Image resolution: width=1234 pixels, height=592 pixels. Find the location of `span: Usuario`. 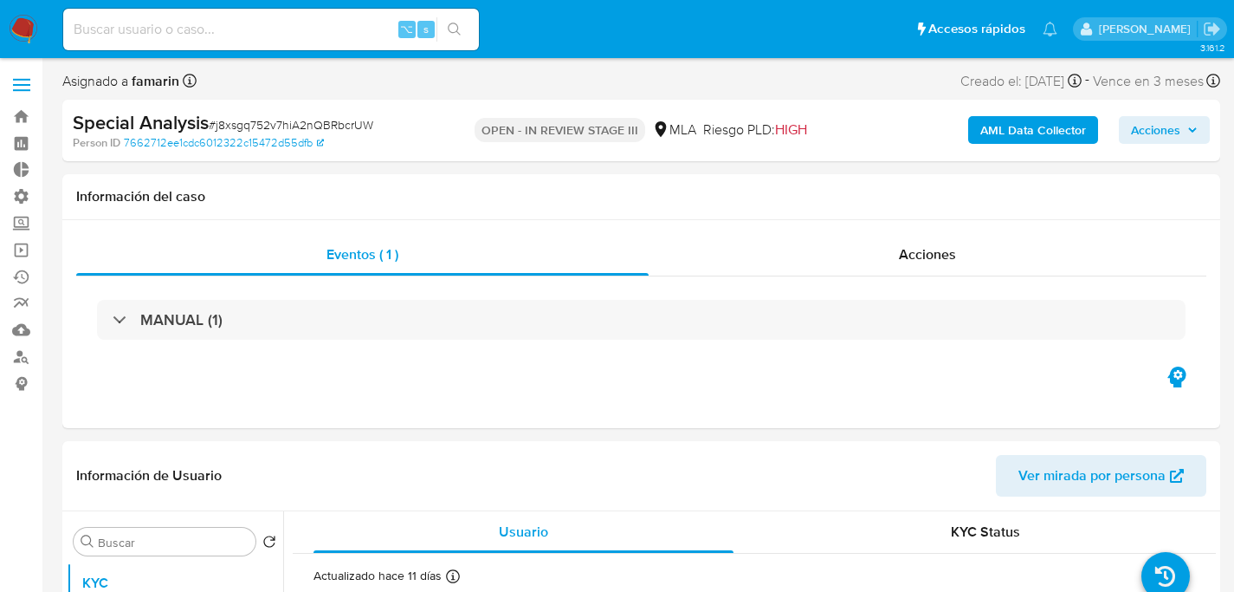

span: Usuario is located at coordinates (523, 531).